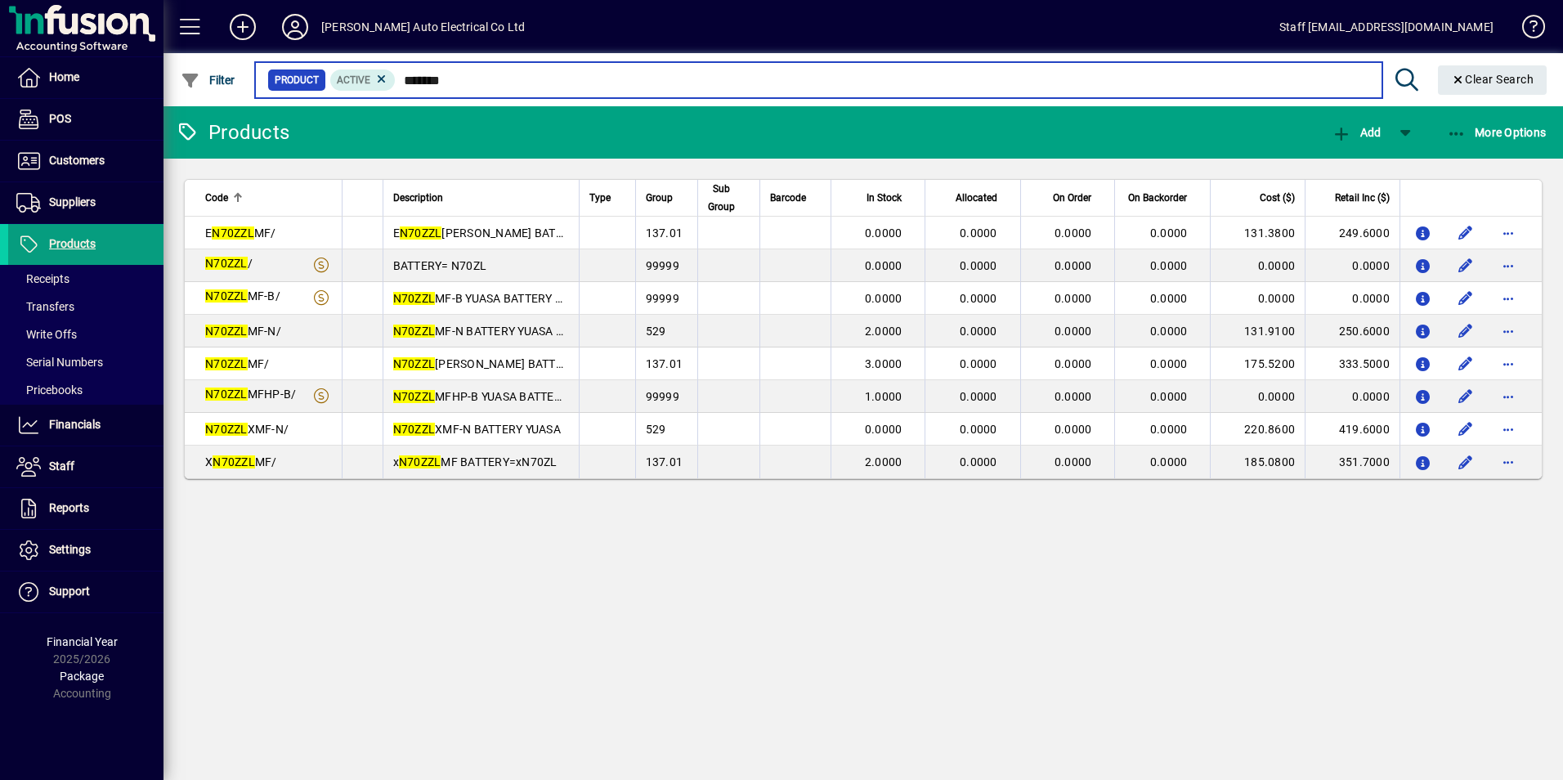  I want to click on span: Transfers, so click(45, 307).